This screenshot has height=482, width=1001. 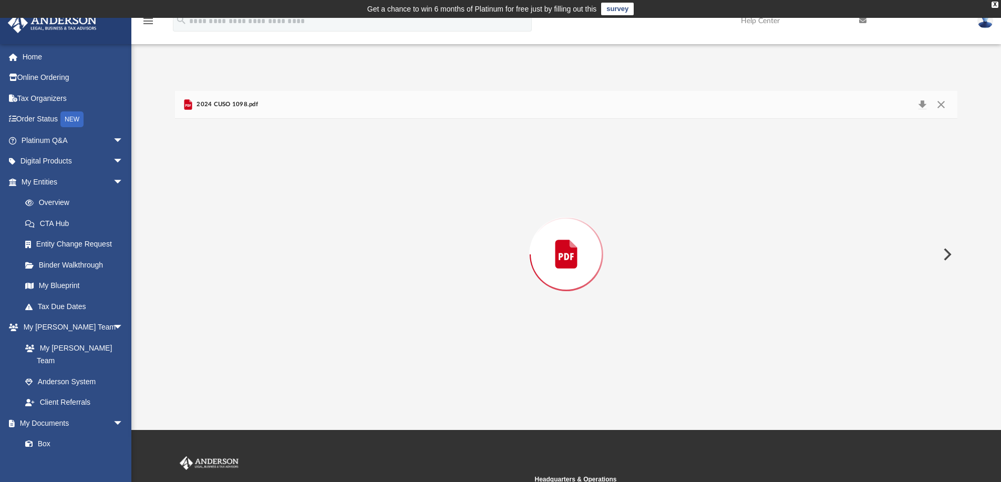 I want to click on a: Digital Productsarrow_drop_down, so click(x=73, y=161).